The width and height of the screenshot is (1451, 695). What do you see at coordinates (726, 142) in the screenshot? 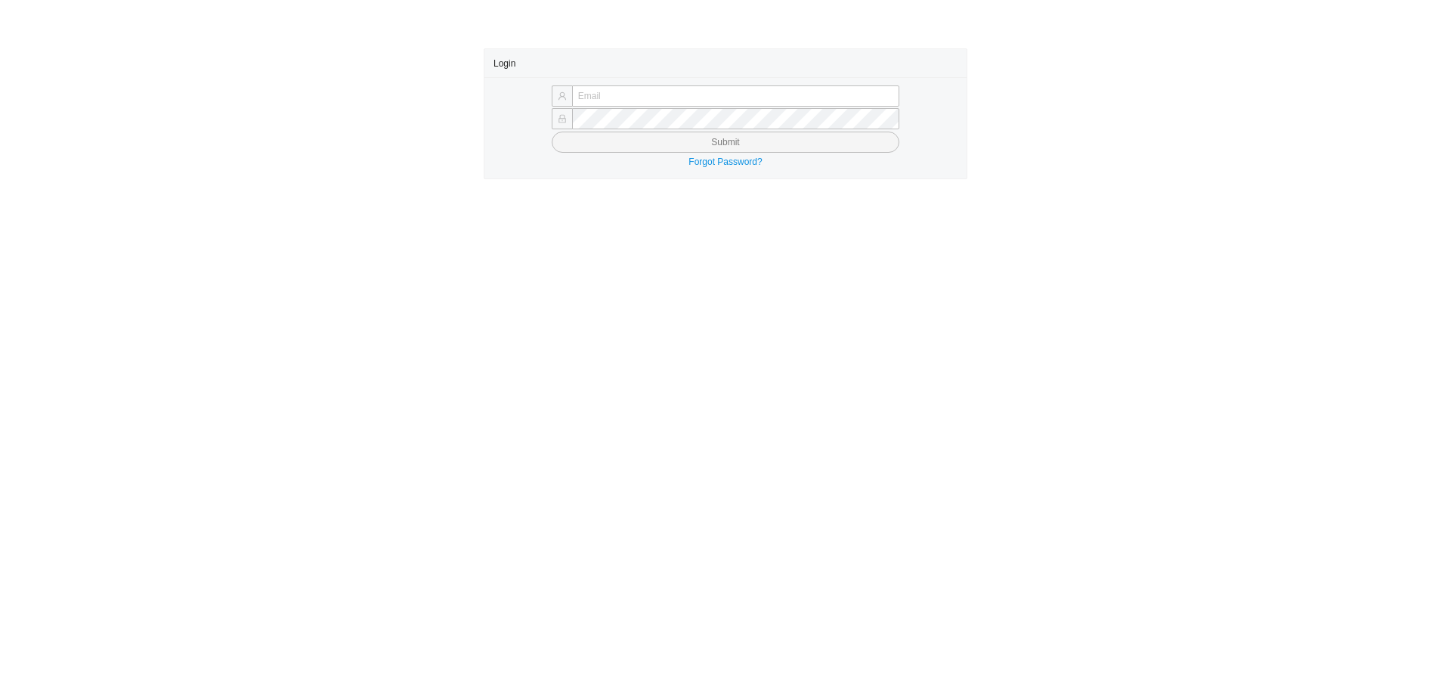
I see `button: Submit` at bounding box center [726, 142].